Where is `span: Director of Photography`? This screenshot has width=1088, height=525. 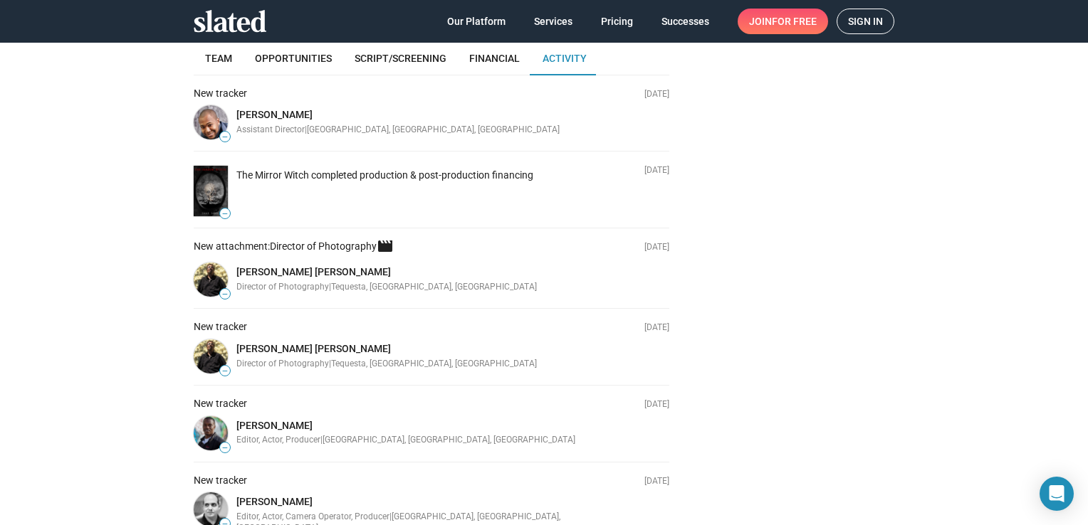 span: Director of Photography is located at coordinates (334, 246).